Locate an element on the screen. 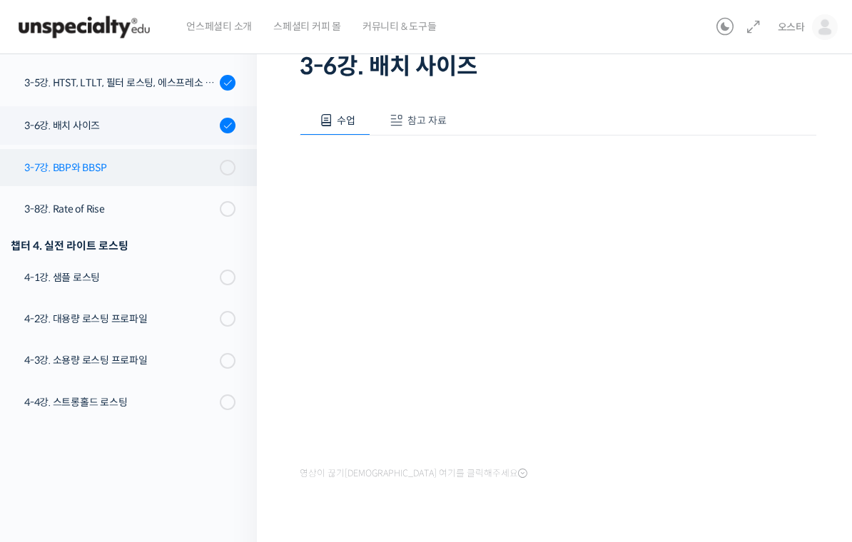 Image resolution: width=852 pixels, height=542 pixels. div: 4-2강. 대용량 로스팅 프로파일 is located at coordinates (120, 319).